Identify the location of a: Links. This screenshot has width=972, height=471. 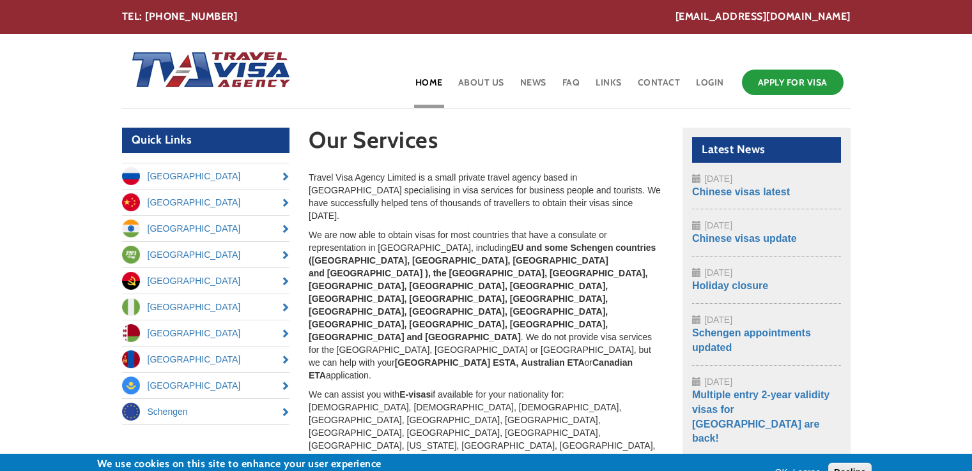
(608, 87).